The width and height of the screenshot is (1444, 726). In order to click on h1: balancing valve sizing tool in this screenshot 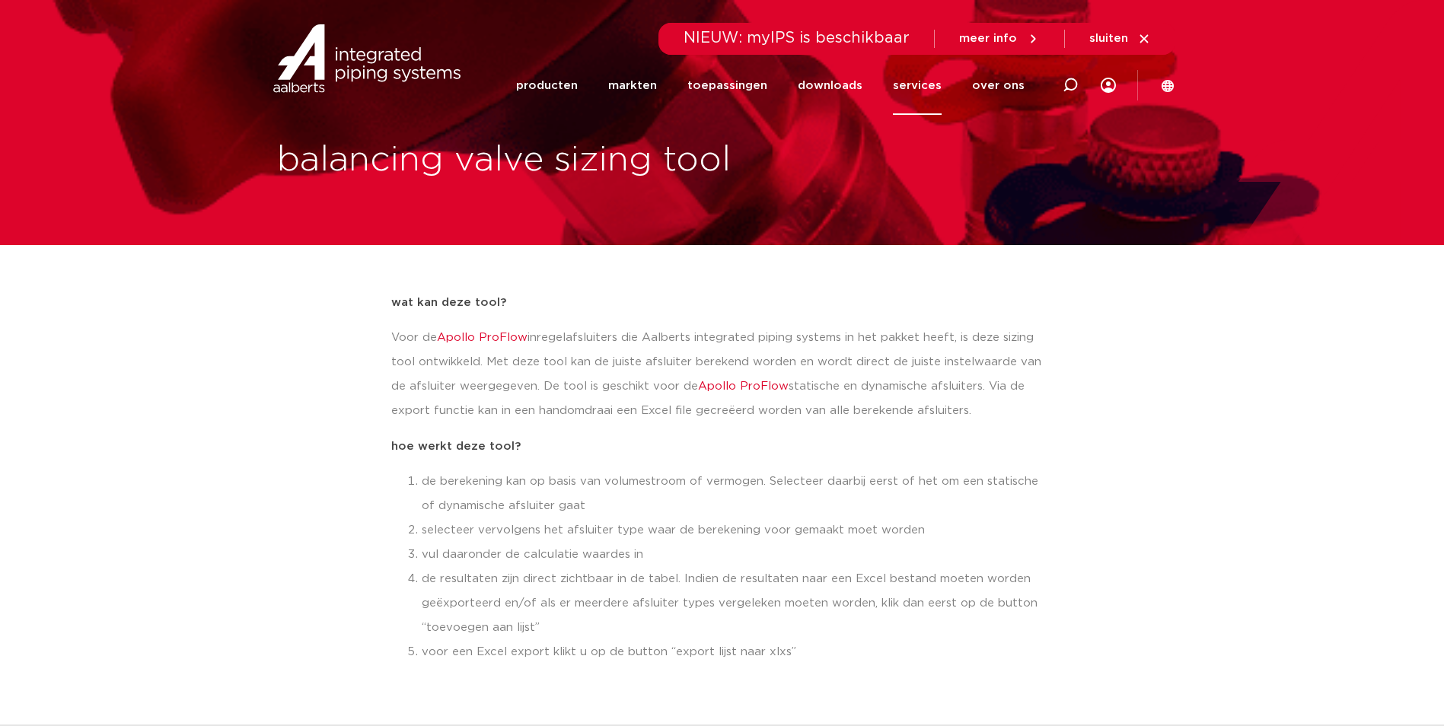, I will do `click(722, 161)`.